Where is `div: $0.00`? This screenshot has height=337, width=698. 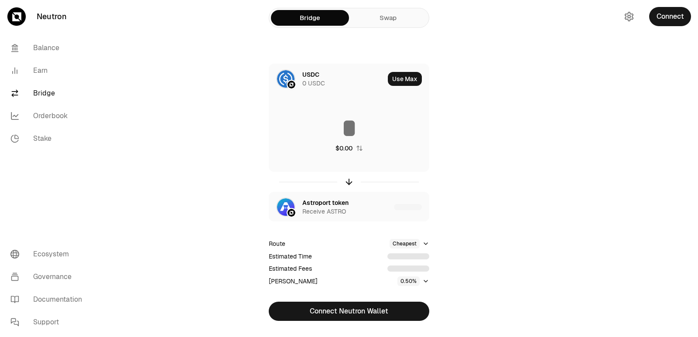
div: $0.00 is located at coordinates (344, 148).